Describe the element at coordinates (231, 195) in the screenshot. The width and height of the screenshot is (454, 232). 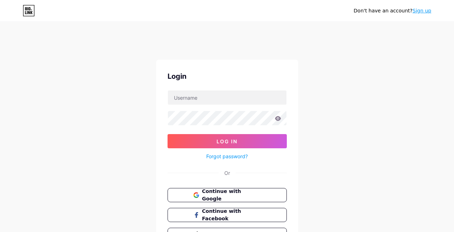
I see `span: Continue with Google` at that location.